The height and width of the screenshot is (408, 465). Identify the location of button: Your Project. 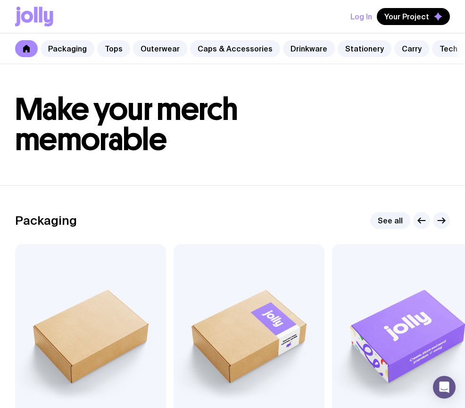
(414, 17).